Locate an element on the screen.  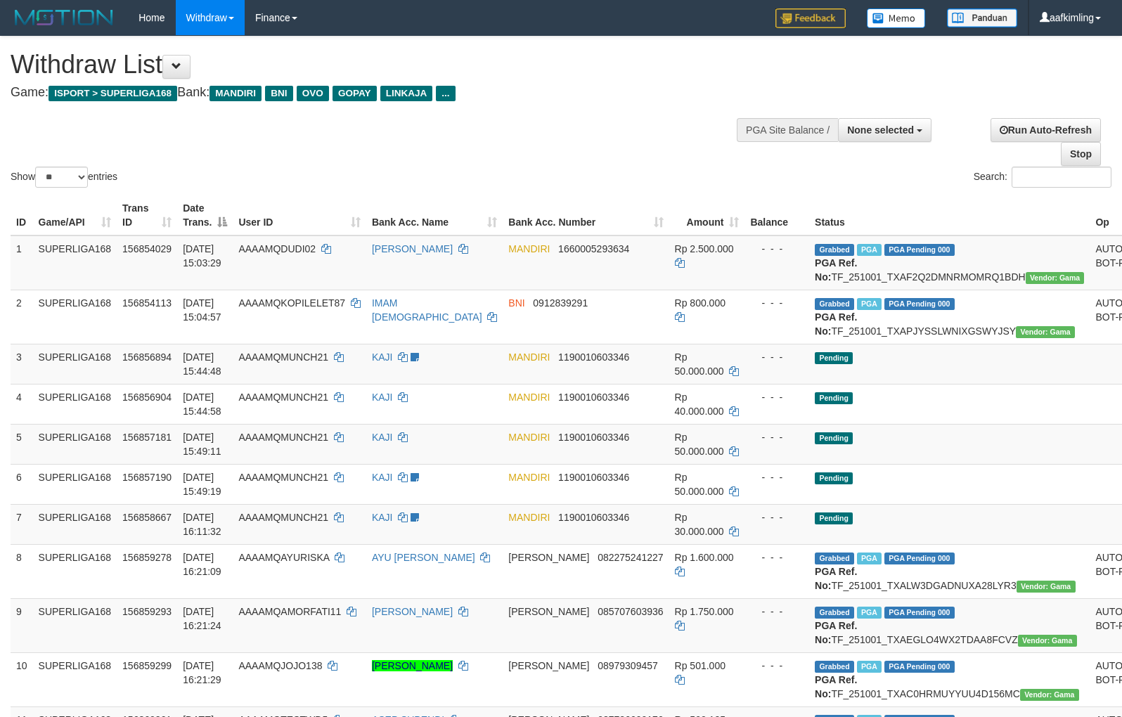
span: 156856904 is located at coordinates (147, 397).